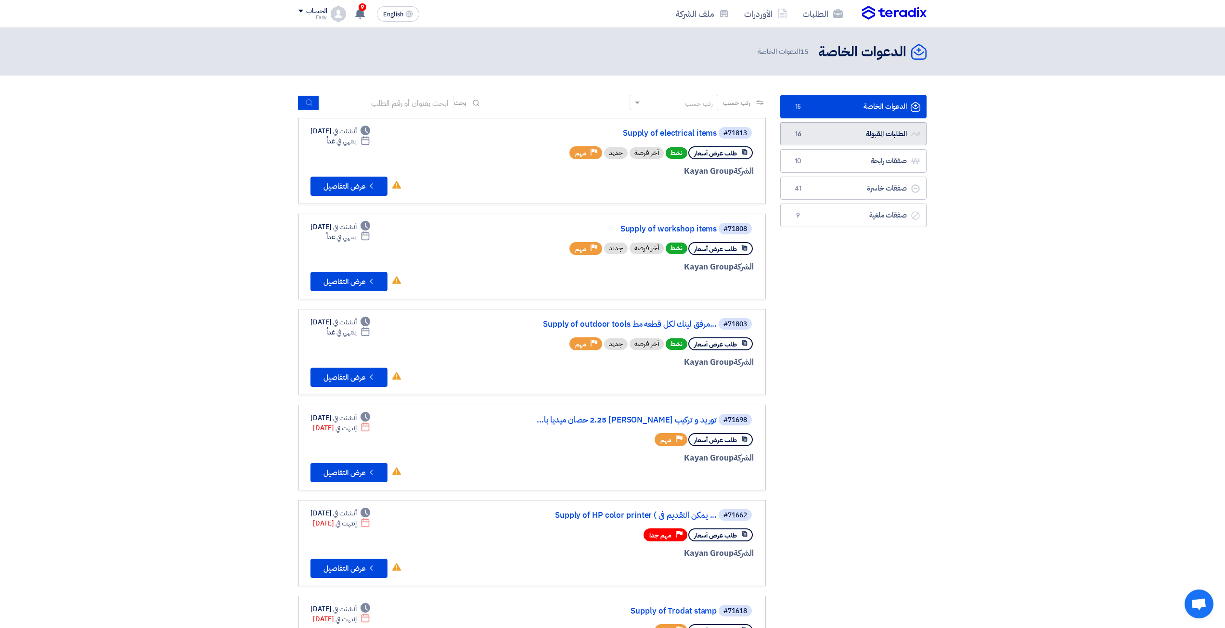 The width and height of the screenshot is (1225, 628). Describe the element at coordinates (620, 324) in the screenshot. I see `a: Supply of outdoor tools مرفق لينك لكل قطعه مط...` at that location.